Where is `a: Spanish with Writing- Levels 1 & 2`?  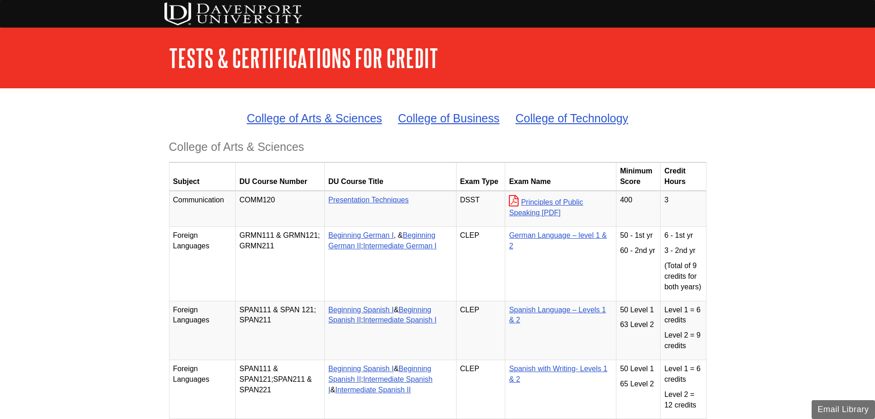
a: Spanish with Writing- Levels 1 & 2 is located at coordinates (558, 374).